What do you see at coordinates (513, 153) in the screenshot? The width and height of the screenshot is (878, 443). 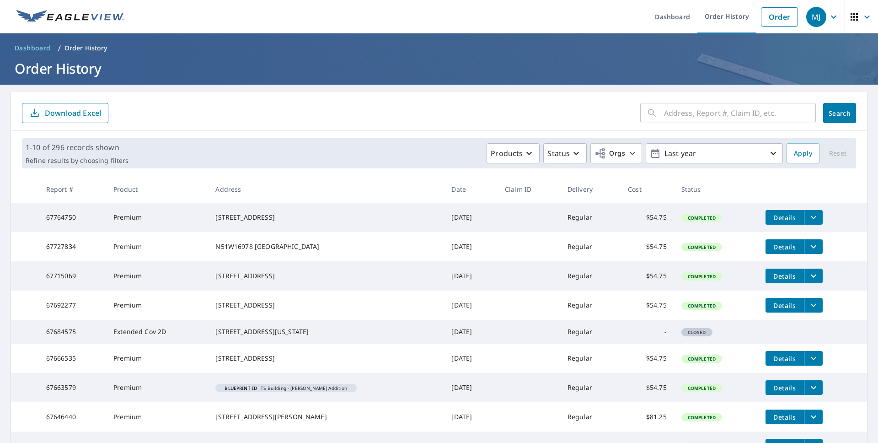 I see `button: Products` at bounding box center [513, 153].